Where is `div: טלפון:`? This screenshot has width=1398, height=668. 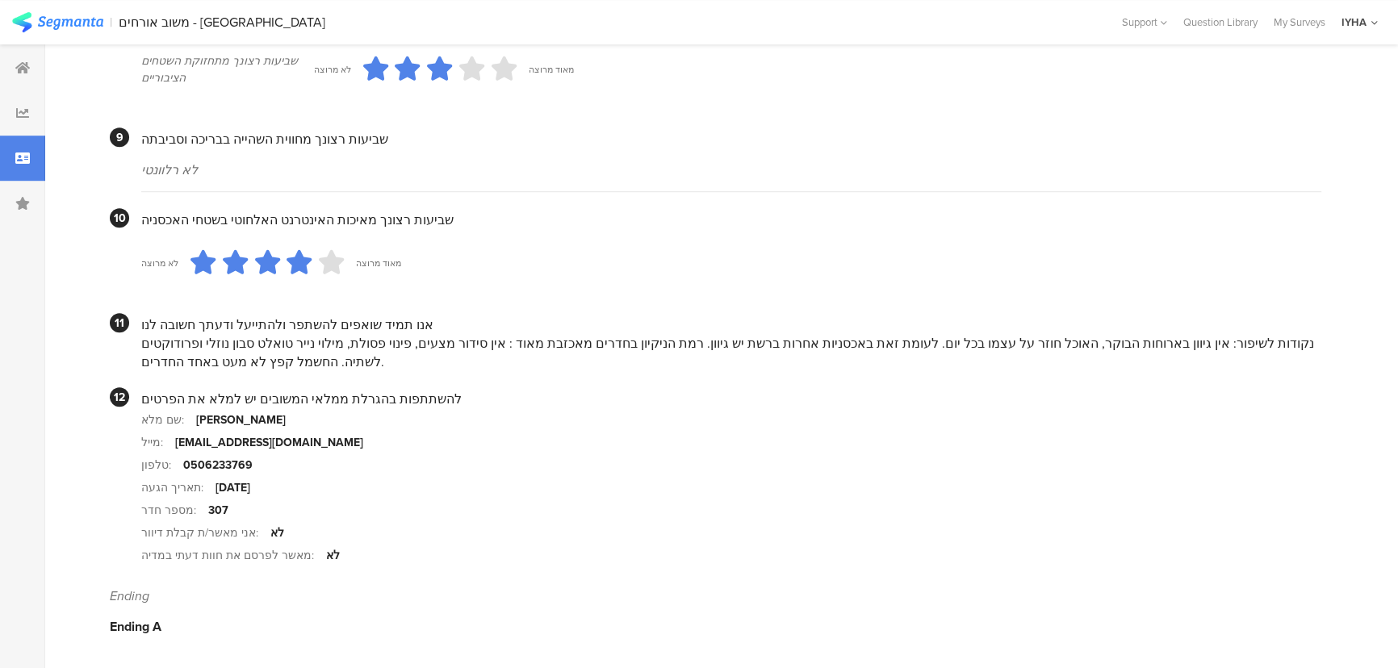 div: טלפון: is located at coordinates (162, 465).